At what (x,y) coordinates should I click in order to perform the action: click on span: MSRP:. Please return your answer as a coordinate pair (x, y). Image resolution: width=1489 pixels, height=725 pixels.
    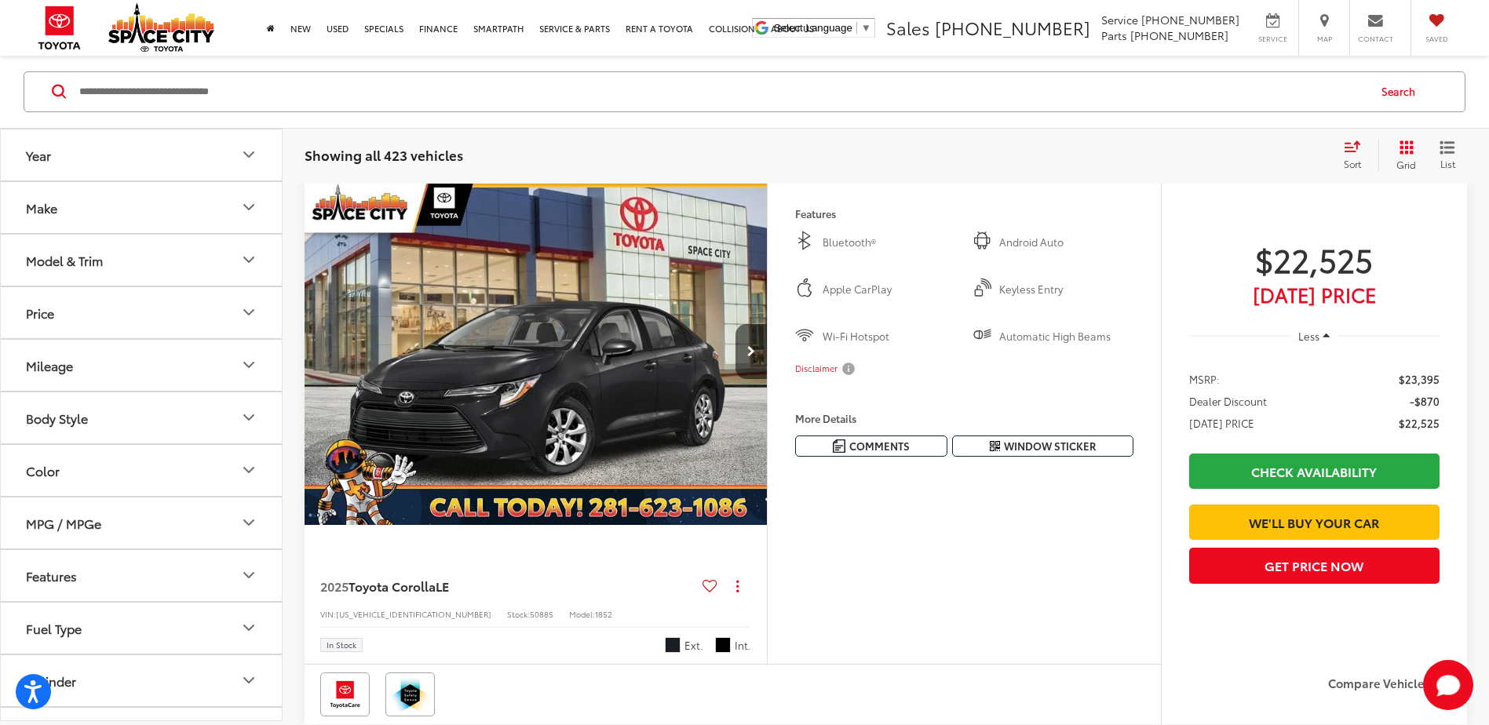
    Looking at the image, I should click on (1204, 379).